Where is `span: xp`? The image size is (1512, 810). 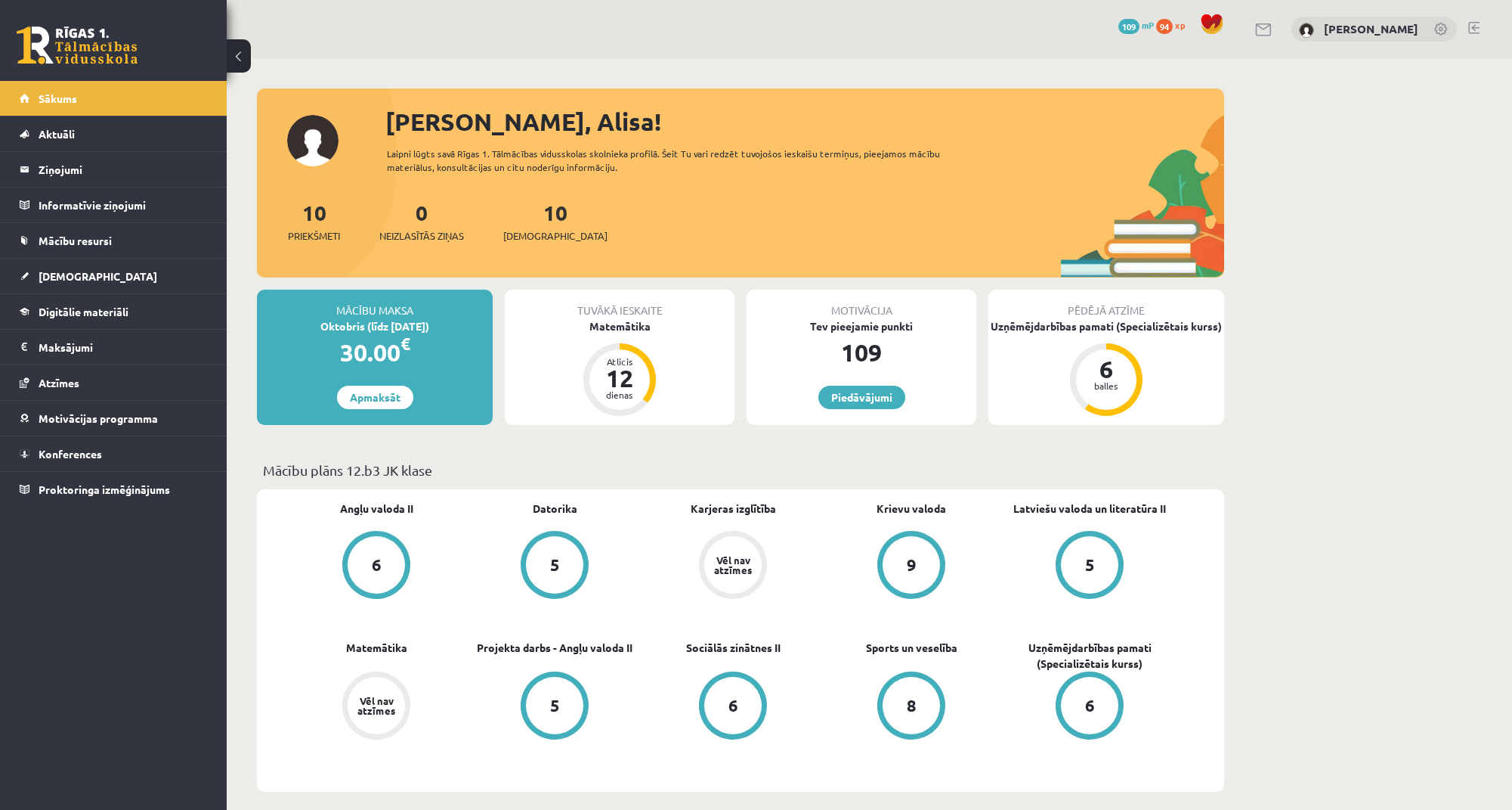 span: xp is located at coordinates (1180, 25).